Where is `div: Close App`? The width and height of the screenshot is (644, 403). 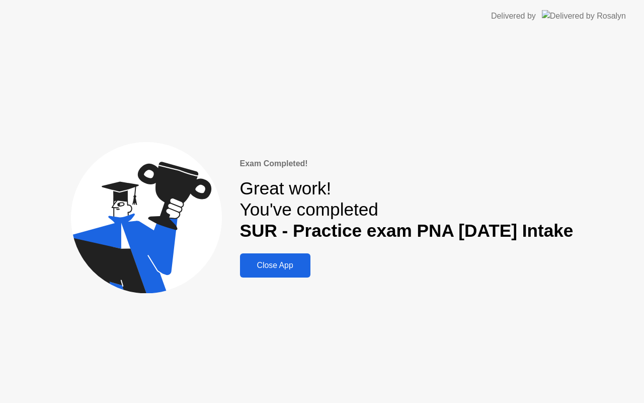 div: Close App is located at coordinates (275, 265).